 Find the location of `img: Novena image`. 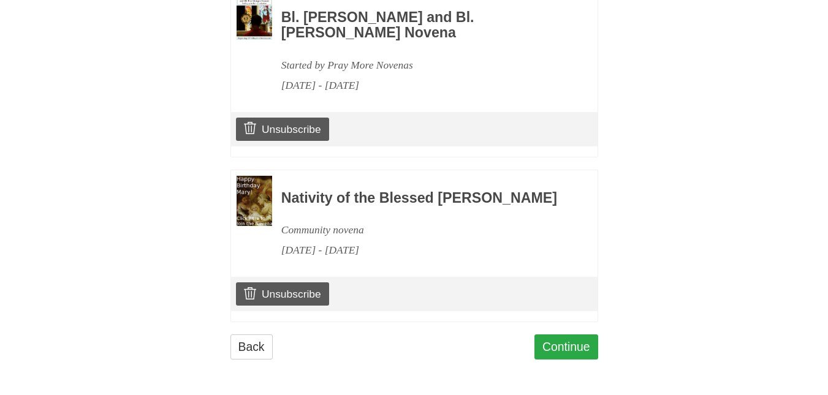

img: Novena image is located at coordinates (254, 201).